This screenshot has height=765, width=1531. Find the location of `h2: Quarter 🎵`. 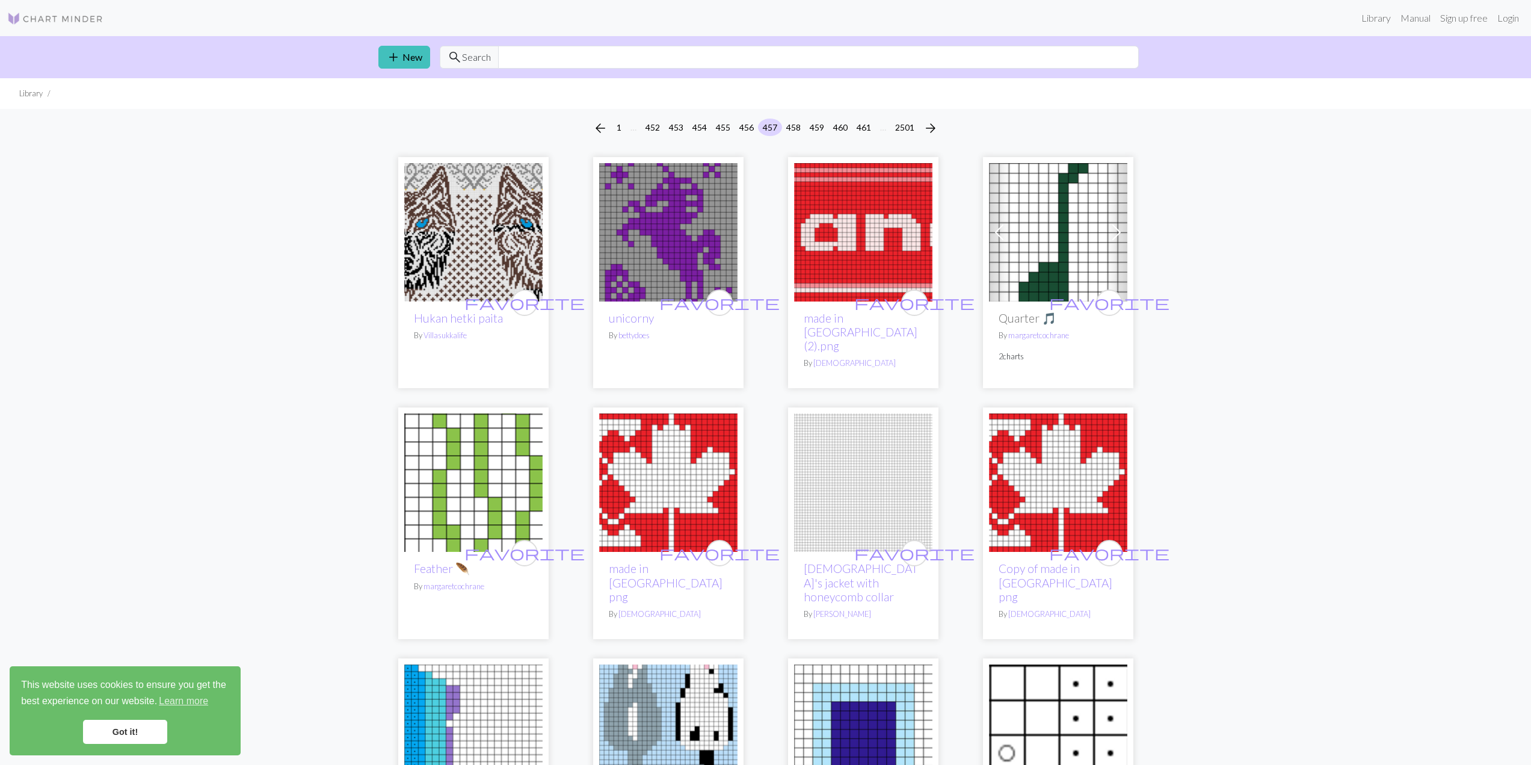

h2: Quarter 🎵 is located at coordinates (1058, 318).